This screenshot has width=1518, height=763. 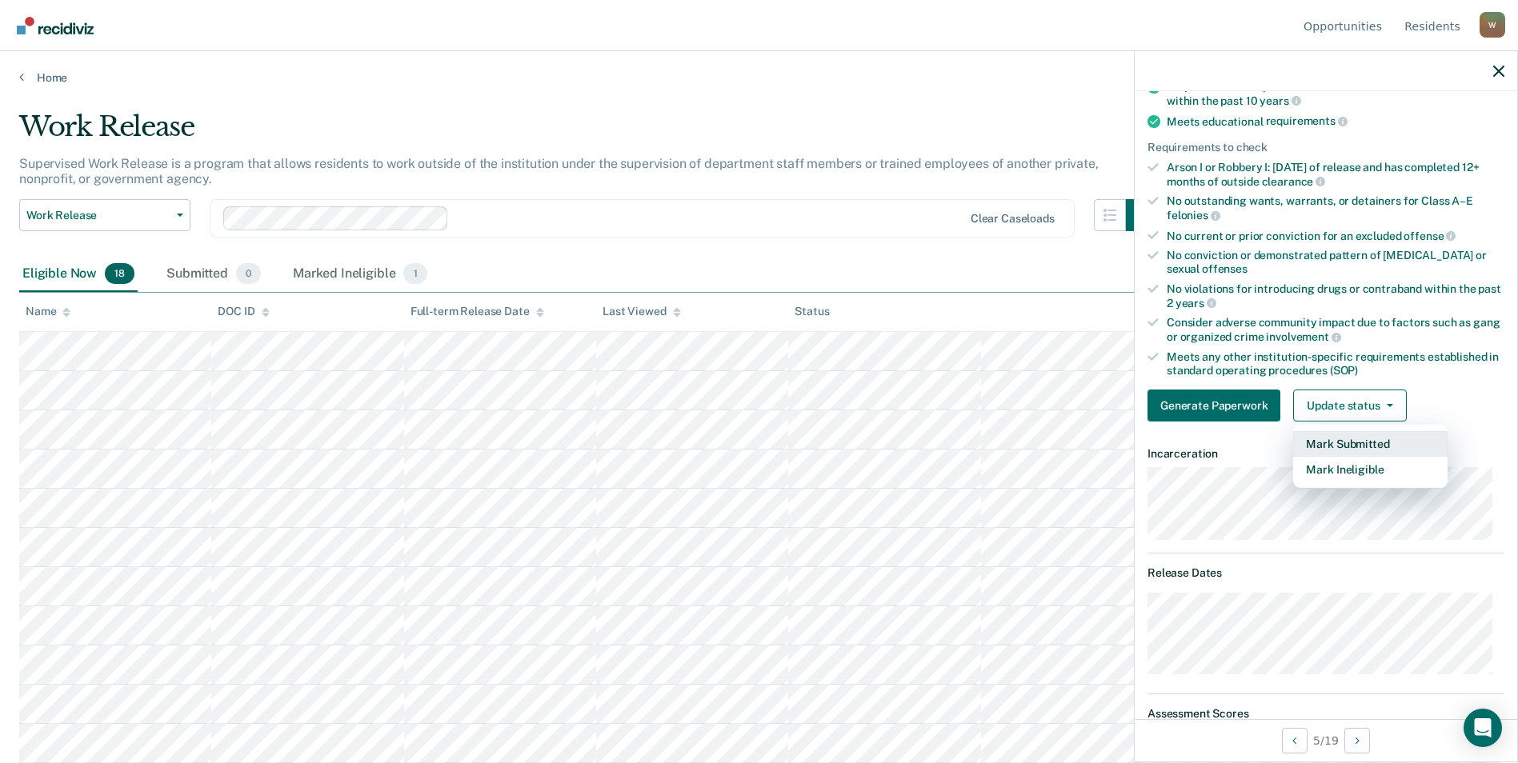 I want to click on button: Mark Submitted, so click(x=1370, y=444).